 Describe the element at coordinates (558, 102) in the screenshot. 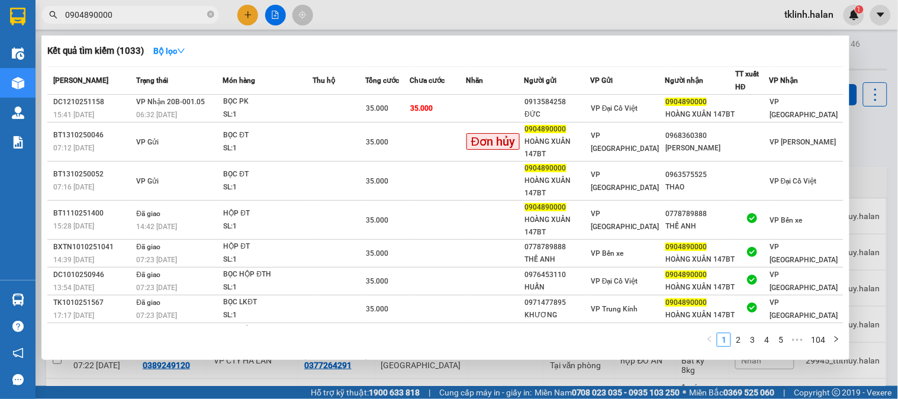

I see `div: 0913584258` at that location.